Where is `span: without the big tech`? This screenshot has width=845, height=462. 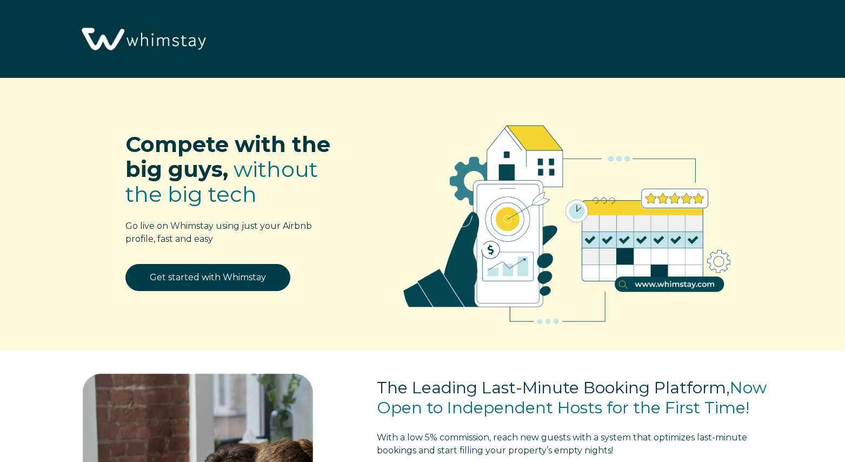 span: without the big tech is located at coordinates (222, 181).